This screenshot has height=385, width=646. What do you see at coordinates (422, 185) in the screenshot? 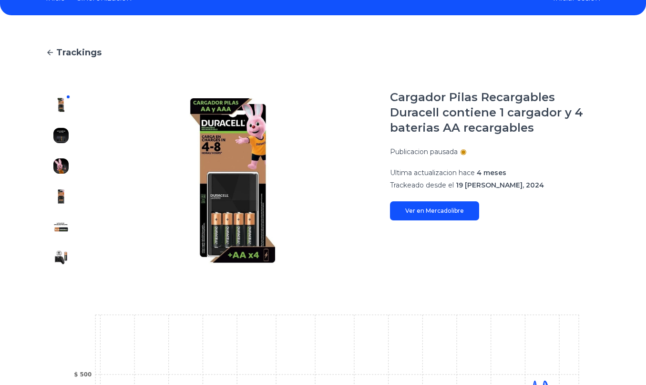
I see `span: Trackeado desde el` at bounding box center [422, 185].